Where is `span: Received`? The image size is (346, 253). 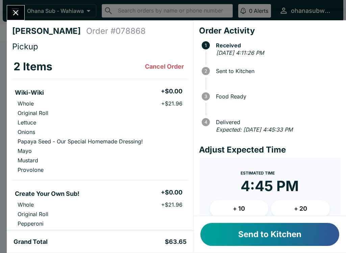
span: Received is located at coordinates (276, 45).